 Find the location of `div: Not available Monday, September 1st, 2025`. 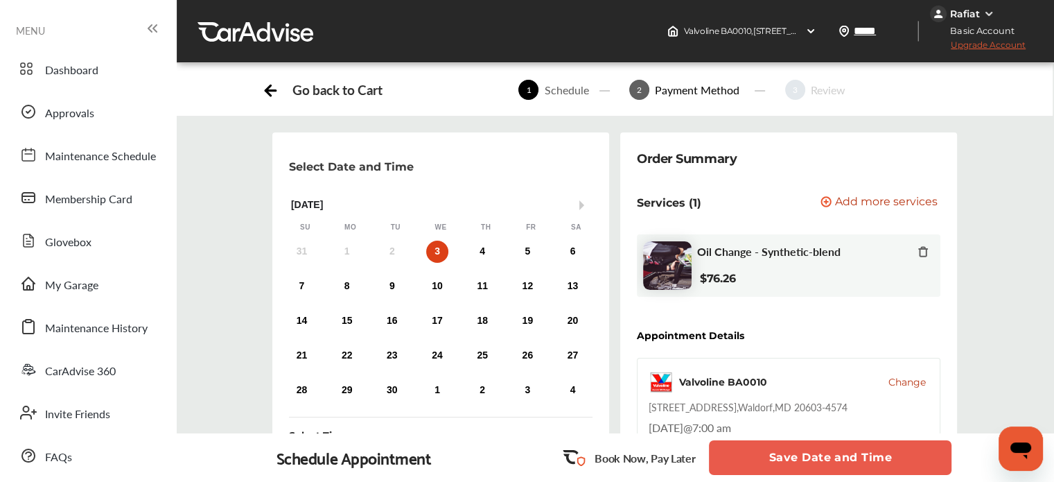

div: Not available Monday, September 1st, 2025 is located at coordinates (347, 252).